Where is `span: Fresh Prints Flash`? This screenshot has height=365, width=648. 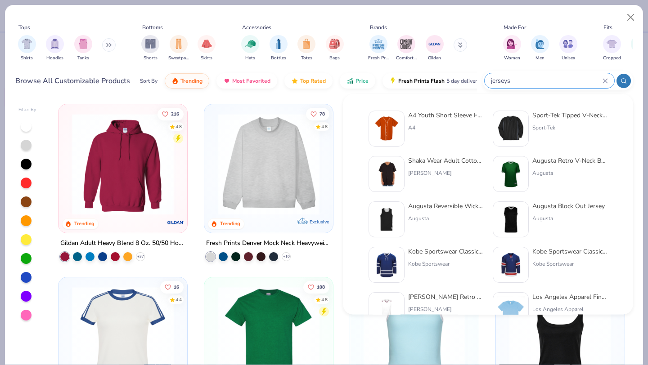
span: Fresh Prints Flash is located at coordinates (421, 81).